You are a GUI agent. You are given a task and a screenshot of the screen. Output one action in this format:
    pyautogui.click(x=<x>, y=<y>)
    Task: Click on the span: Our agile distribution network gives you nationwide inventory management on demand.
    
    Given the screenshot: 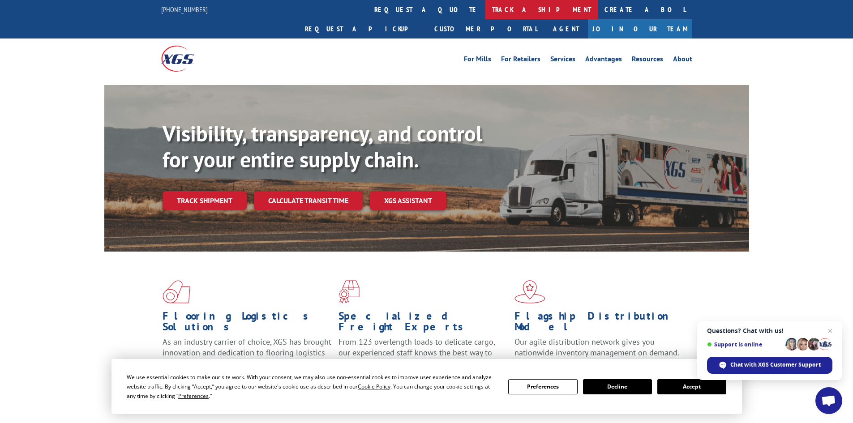 What is the action you would take?
    pyautogui.click(x=597, y=347)
    